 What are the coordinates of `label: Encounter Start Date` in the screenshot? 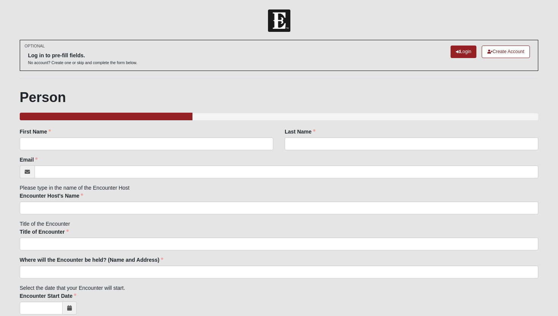 It's located at (48, 296).